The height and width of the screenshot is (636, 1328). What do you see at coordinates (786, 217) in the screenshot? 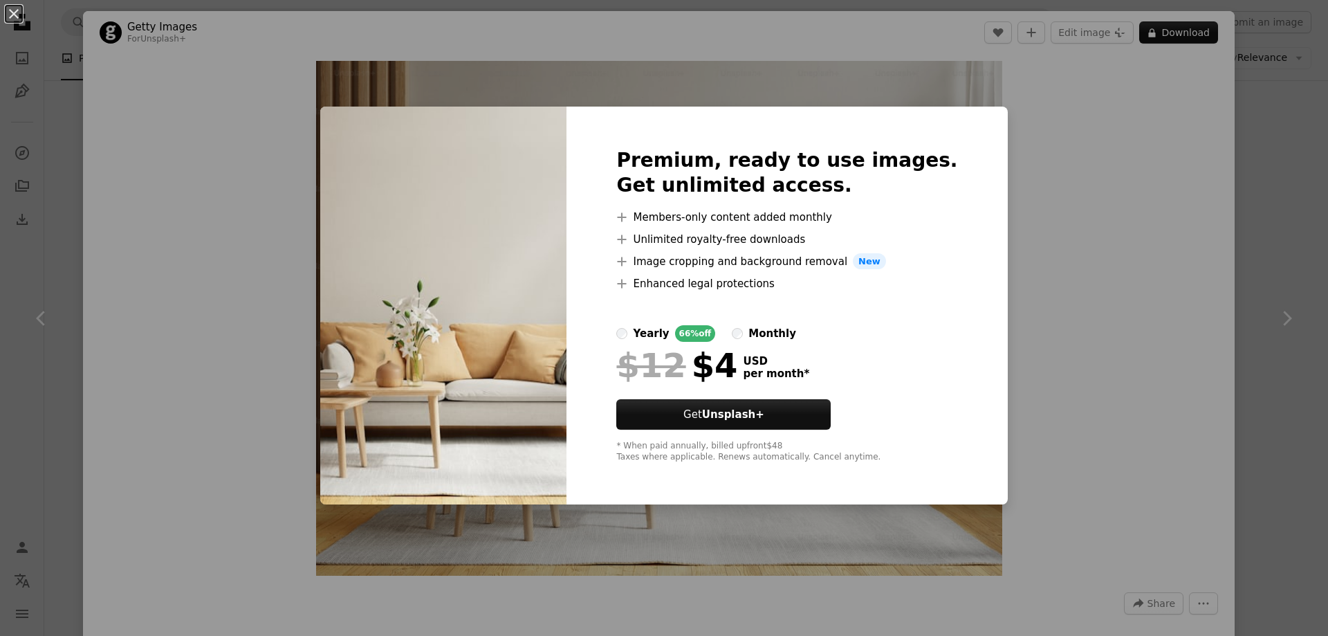
I see `li: Members-only content added monthly` at bounding box center [786, 217].